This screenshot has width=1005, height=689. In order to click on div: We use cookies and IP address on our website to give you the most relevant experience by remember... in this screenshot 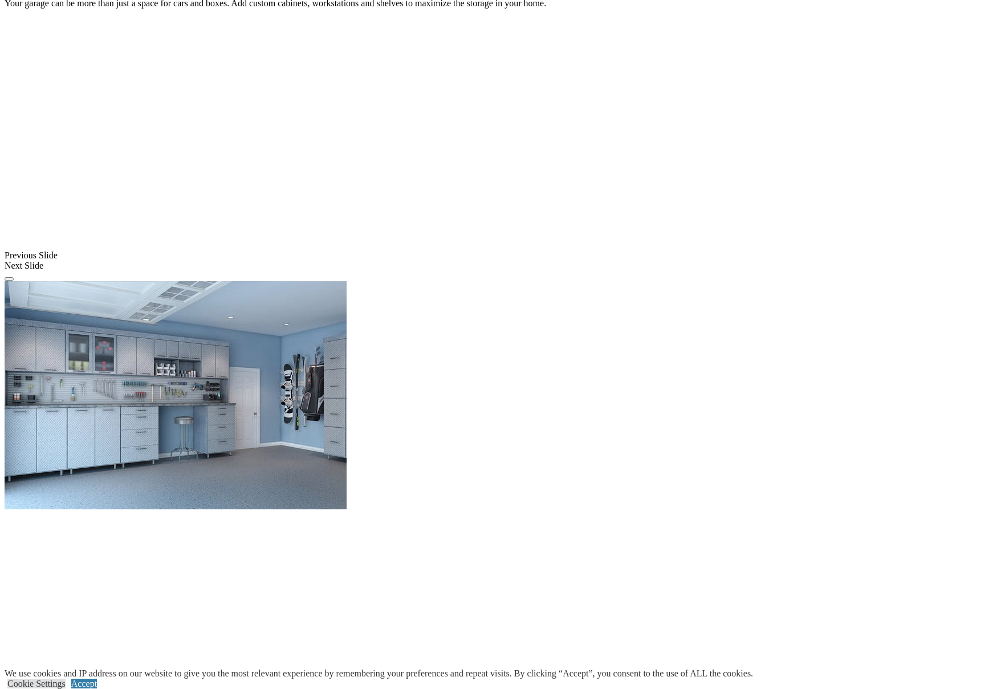, I will do `click(379, 673)`.